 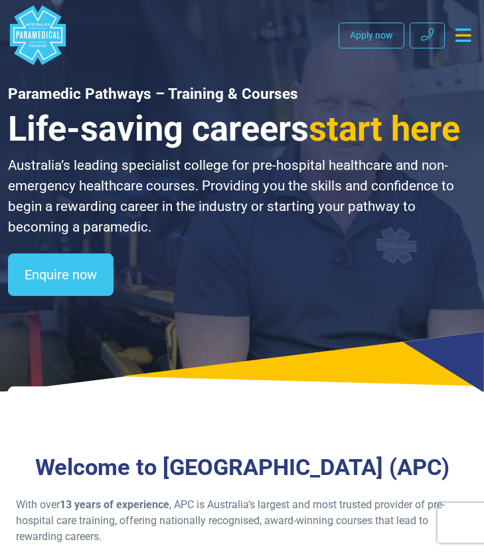 What do you see at coordinates (241, 521) in the screenshot?
I see `p: With over , APC is Australia’s largest and most trusted provider of pre-hospital care training, o...` at bounding box center [241, 521].